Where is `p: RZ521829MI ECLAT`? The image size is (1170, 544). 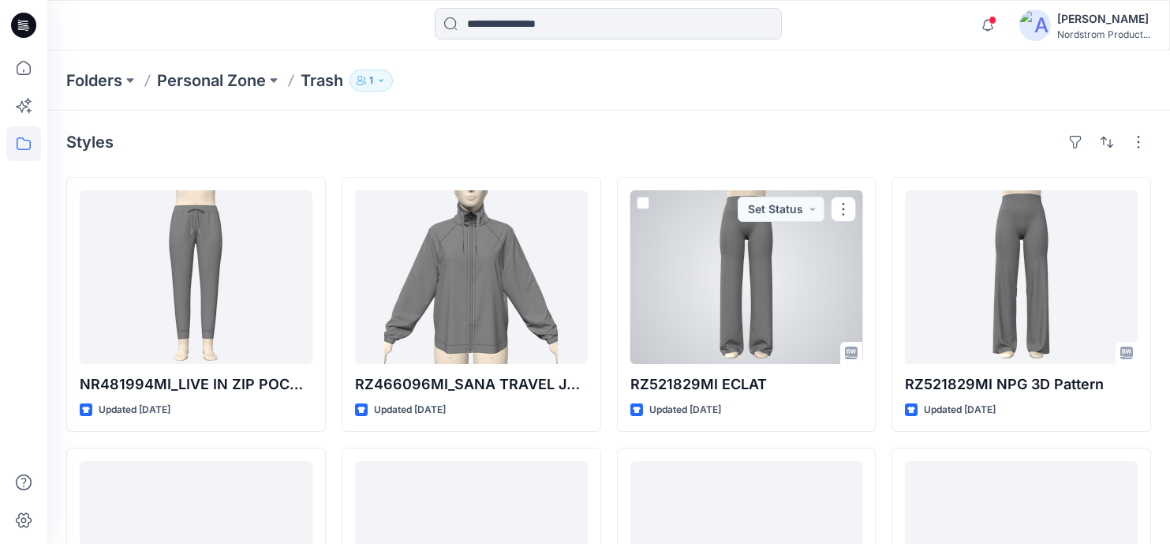 p: RZ521829MI ECLAT is located at coordinates (746, 384).